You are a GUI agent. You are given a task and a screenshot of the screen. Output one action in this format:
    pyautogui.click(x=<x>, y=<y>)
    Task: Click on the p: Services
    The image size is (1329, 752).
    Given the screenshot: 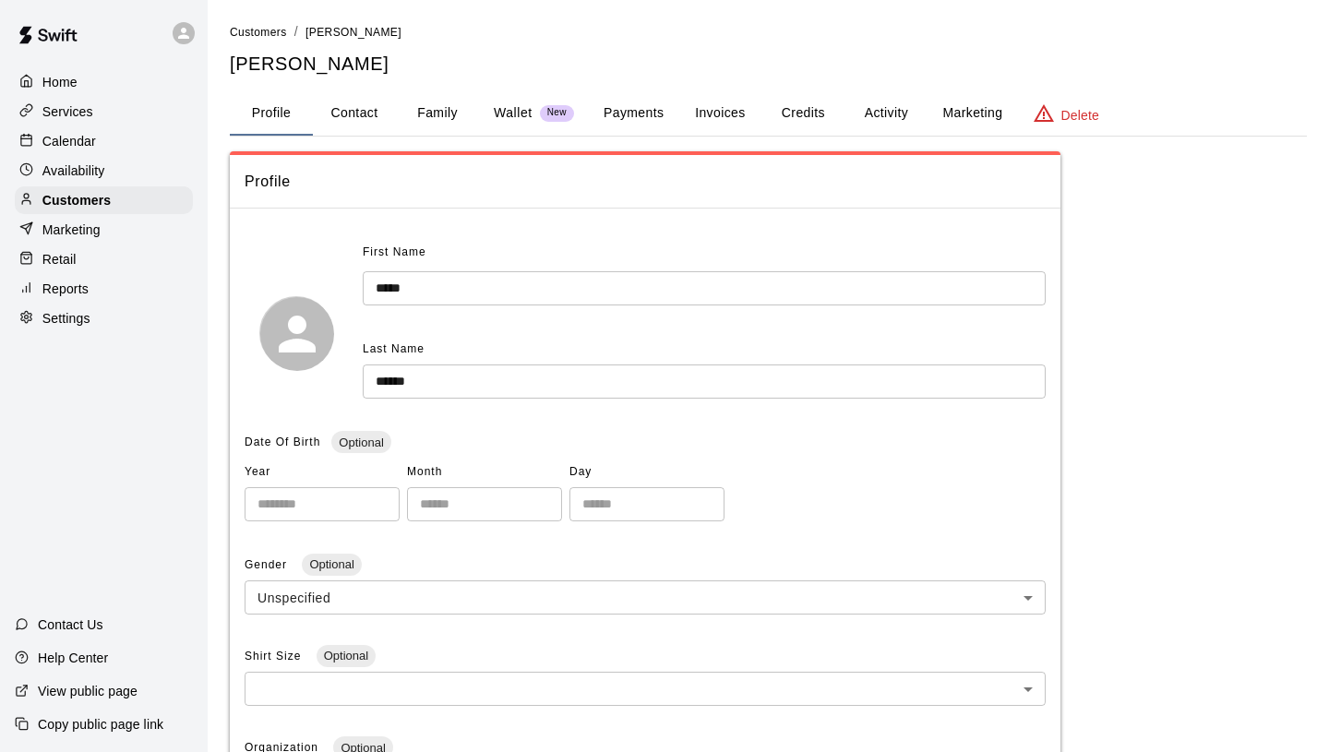 What is the action you would take?
    pyautogui.click(x=67, y=112)
    